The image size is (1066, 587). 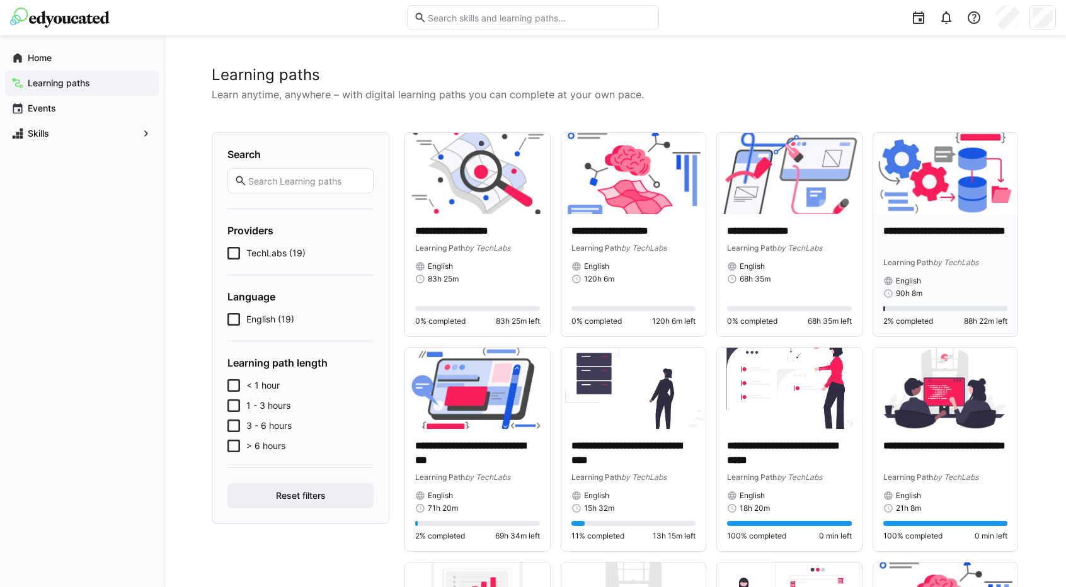 What do you see at coordinates (301, 496) in the screenshot?
I see `button: Reset filters` at bounding box center [301, 496].